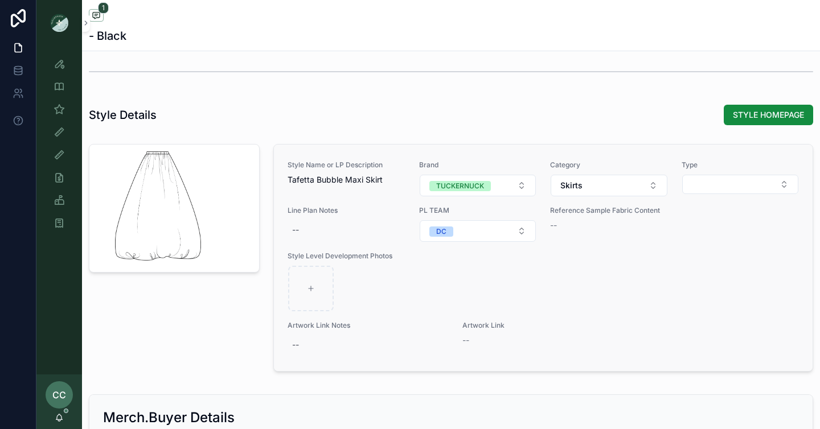 This screenshot has width=820, height=429. What do you see at coordinates (346, 211) in the screenshot?
I see `span: Line Plan Notes` at bounding box center [346, 211].